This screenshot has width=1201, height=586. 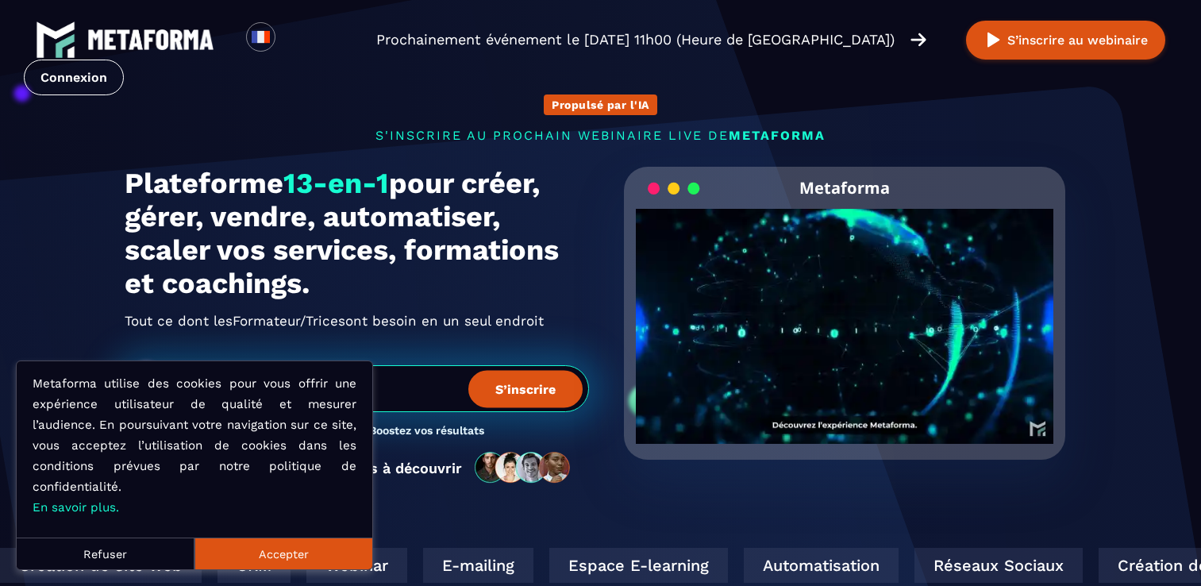 What do you see at coordinates (601, 135) in the screenshot?
I see `p: s'inscrire au prochain webinaire live de` at bounding box center [601, 135].